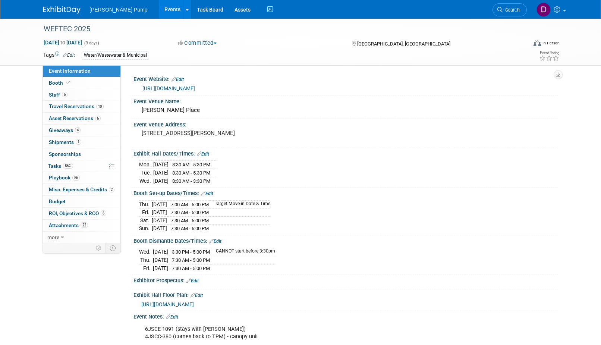 The image size is (601, 345). I want to click on div: Event Venue Address:, so click(346, 123).